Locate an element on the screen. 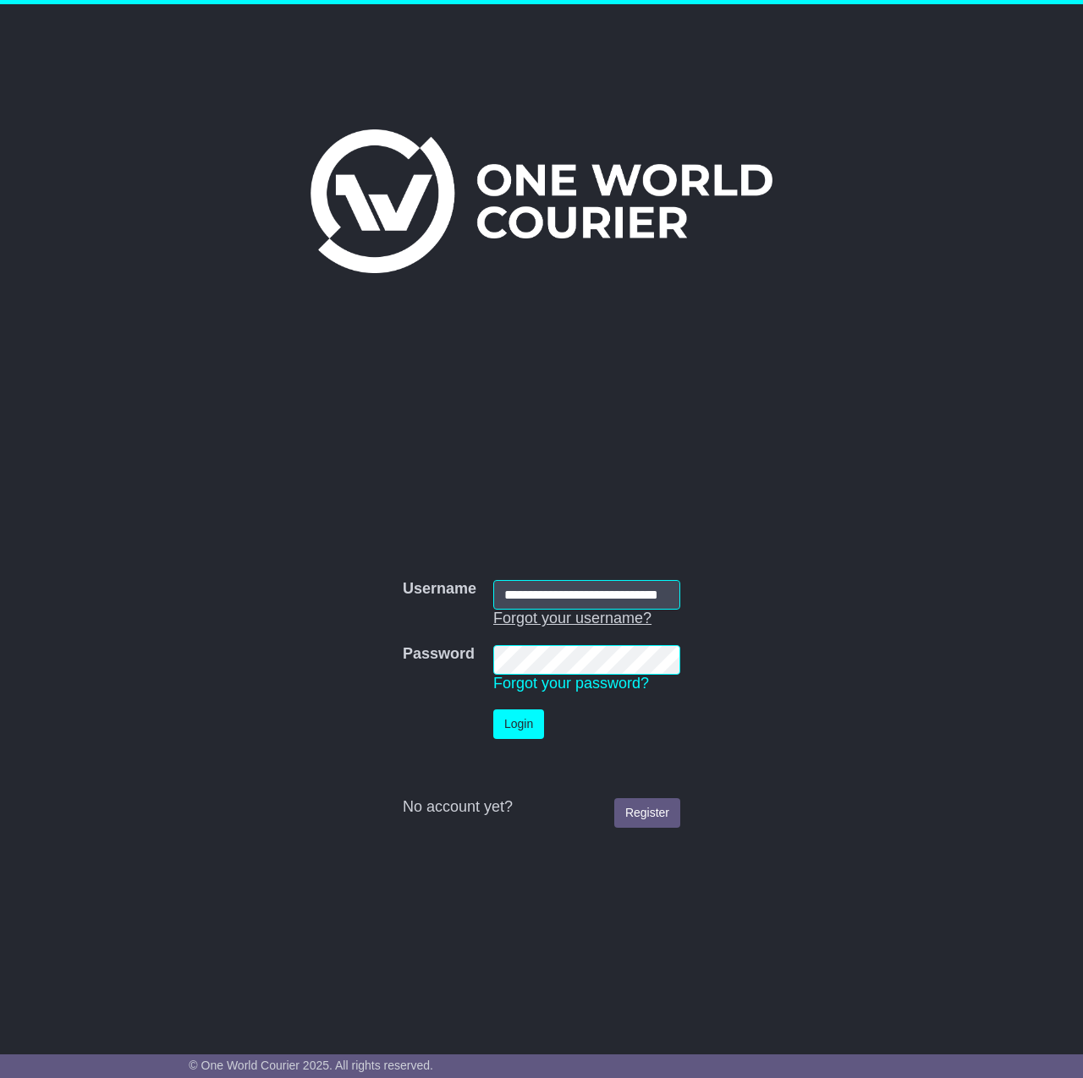 The height and width of the screenshot is (1078, 1083). button: Login is located at coordinates (519, 724).